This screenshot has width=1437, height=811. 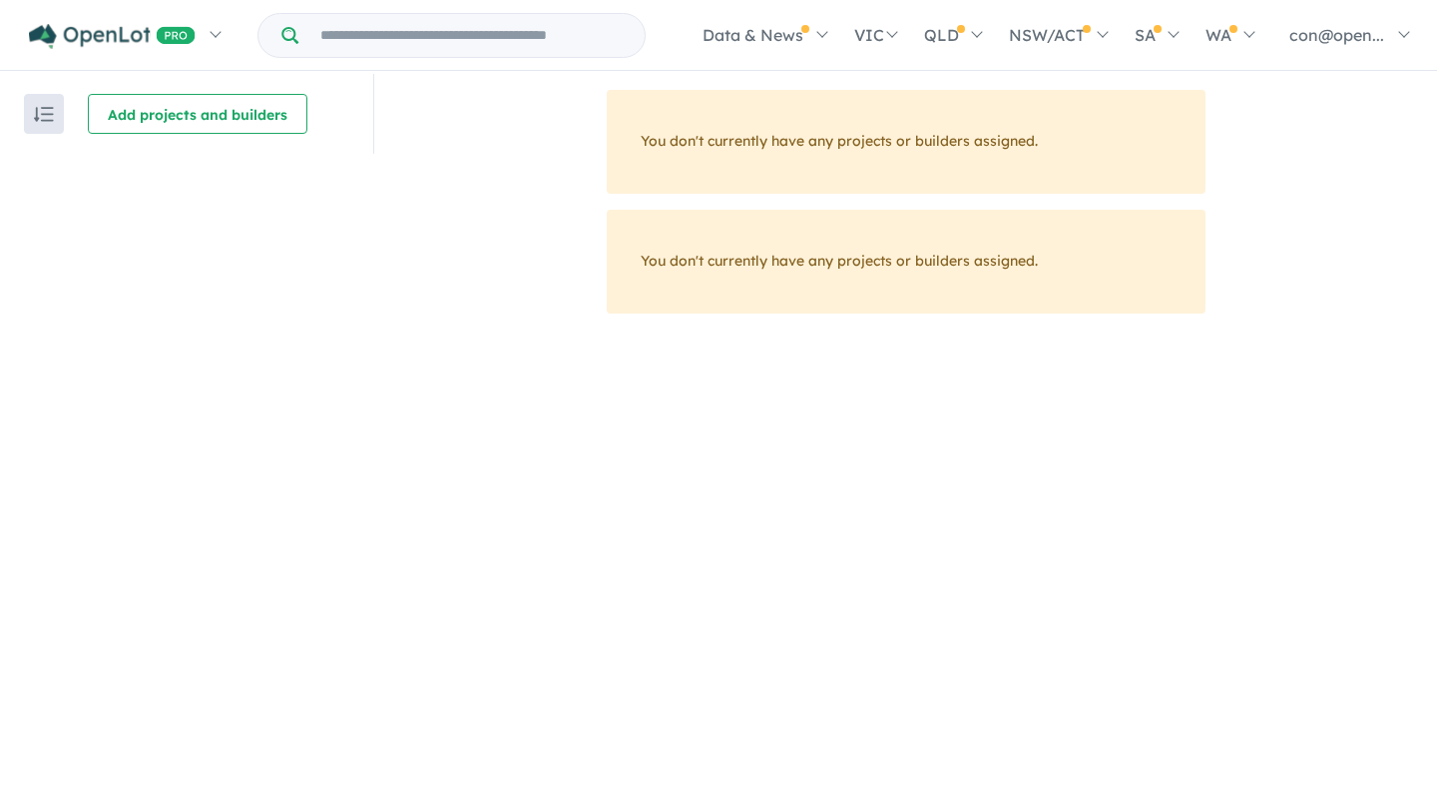 What do you see at coordinates (44, 114) in the screenshot?
I see `img: sort.svg` at bounding box center [44, 114].